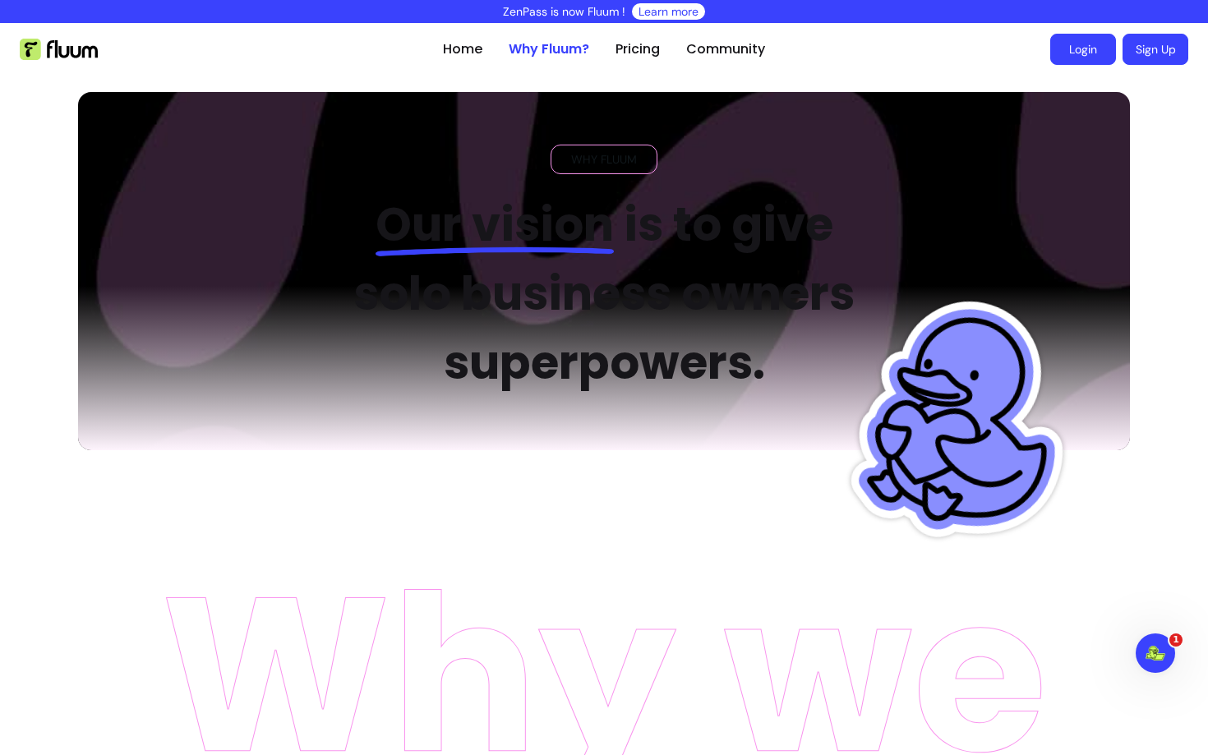 This screenshot has height=755, width=1208. What do you see at coordinates (604, 159) in the screenshot?
I see `span: WHY FLUUM` at bounding box center [604, 159].